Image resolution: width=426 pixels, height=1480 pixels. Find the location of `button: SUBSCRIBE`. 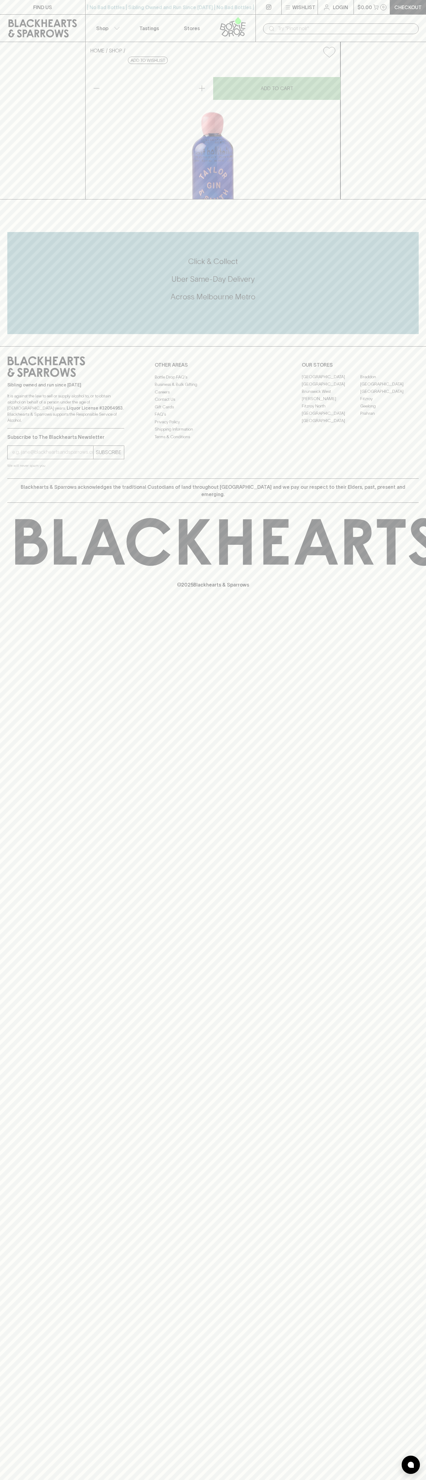

button: SUBSCRIBE is located at coordinates (109, 452).